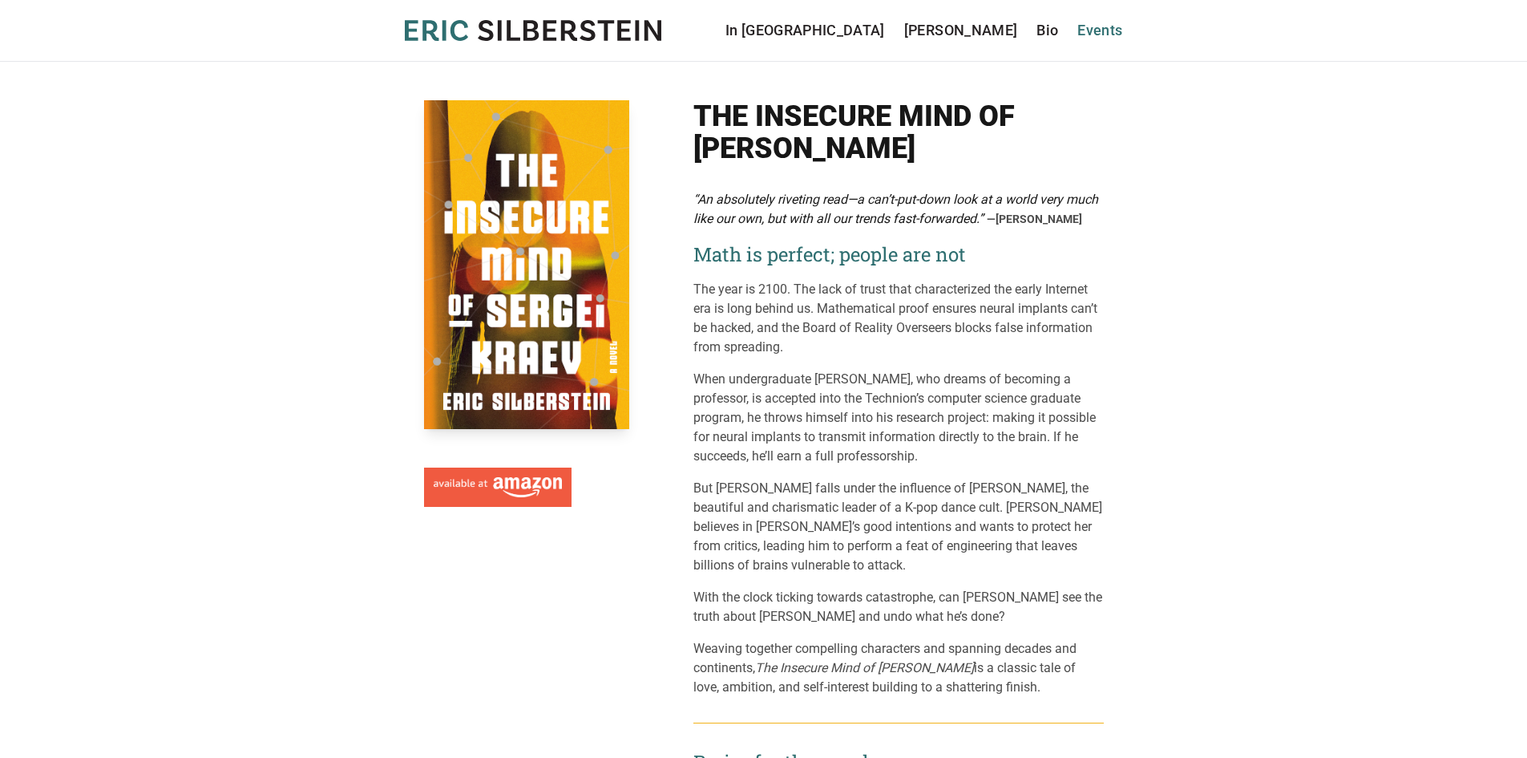 This screenshot has width=1527, height=758. What do you see at coordinates (899, 668) in the screenshot?
I see `p: Weaving together compelling characters and spanning decades and continents, is a classic tale of ...` at bounding box center [899, 668].